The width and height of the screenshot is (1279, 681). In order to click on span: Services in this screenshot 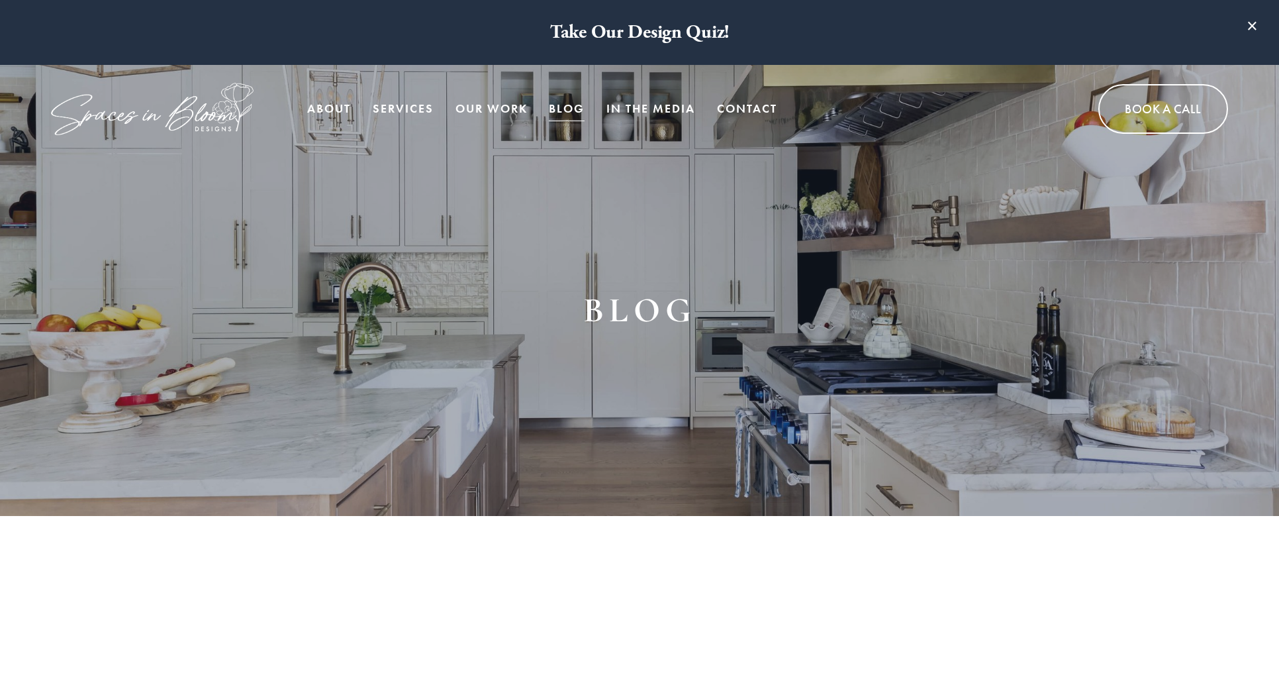, I will do `click(403, 109)`.